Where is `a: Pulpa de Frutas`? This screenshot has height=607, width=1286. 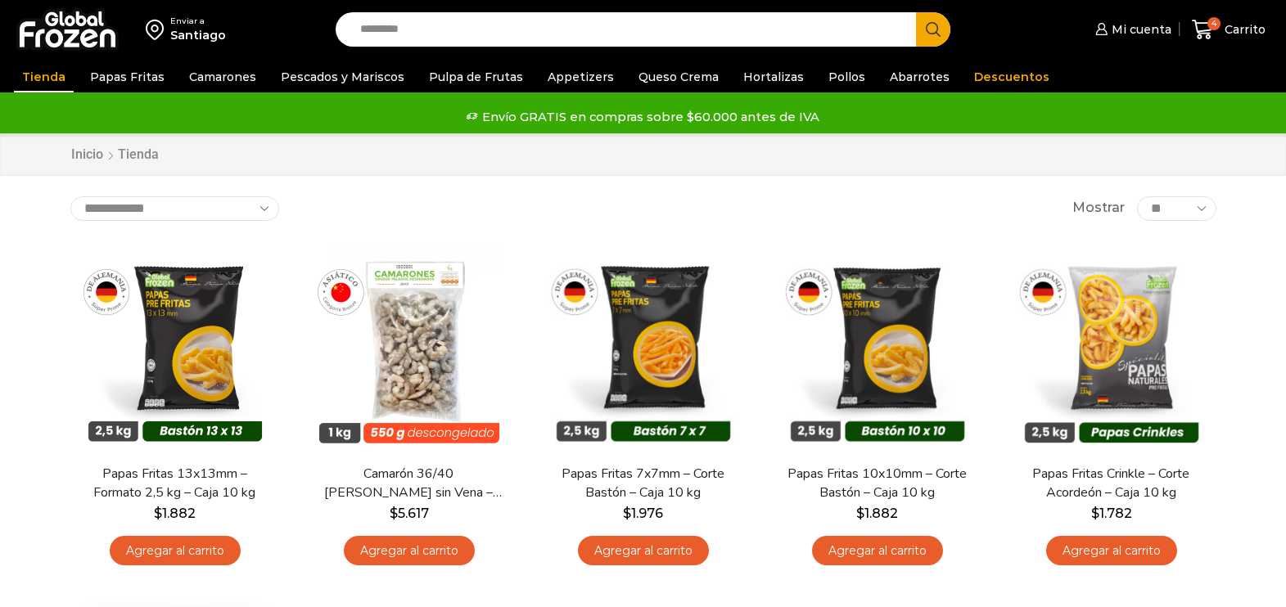
a: Pulpa de Frutas is located at coordinates (476, 77).